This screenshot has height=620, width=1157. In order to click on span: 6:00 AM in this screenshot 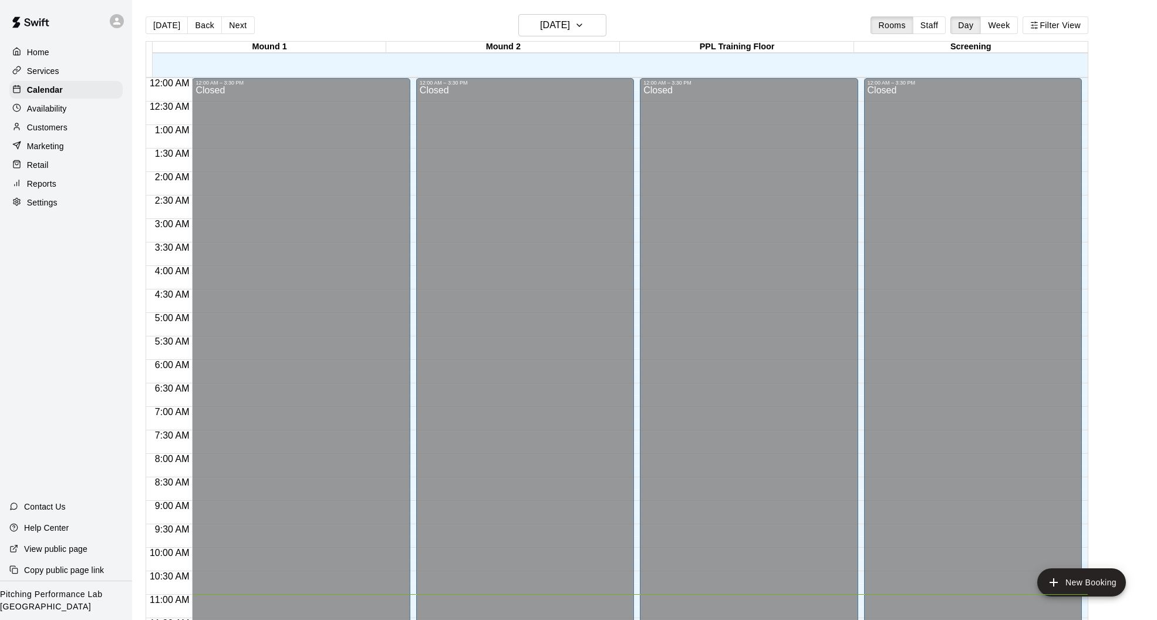, I will do `click(172, 365)`.